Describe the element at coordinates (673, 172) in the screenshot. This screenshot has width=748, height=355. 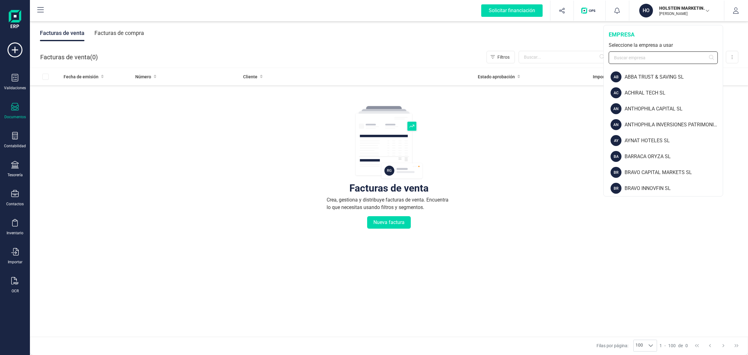
I see `div: BRAVO CAPITAL MARKETS SL` at that location.